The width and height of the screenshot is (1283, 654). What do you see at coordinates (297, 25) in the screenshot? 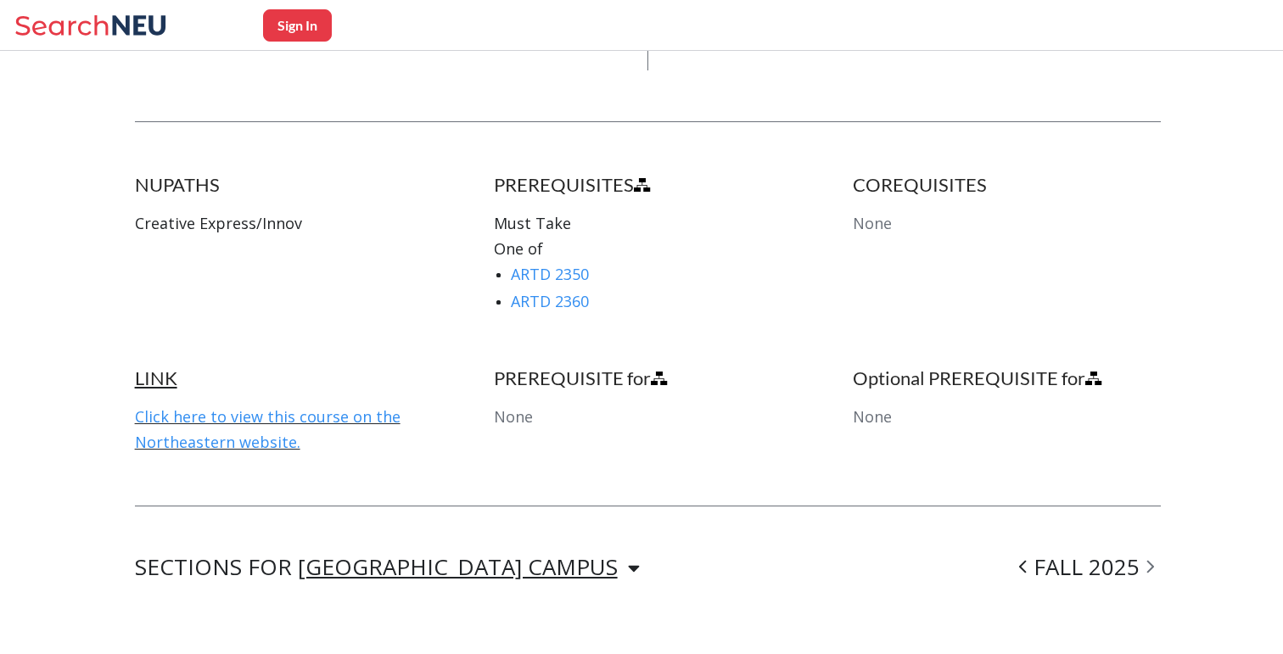
I see `button: Sign In` at bounding box center [297, 25].